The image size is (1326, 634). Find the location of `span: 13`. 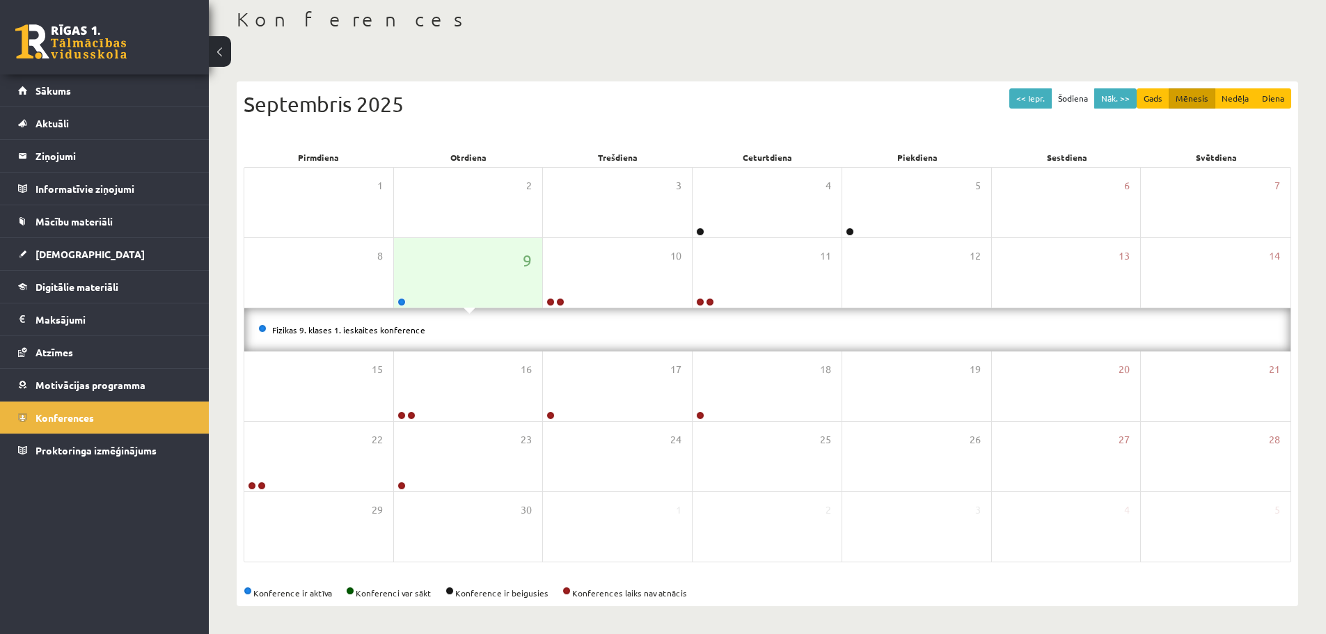

span: 13 is located at coordinates (1124, 256).